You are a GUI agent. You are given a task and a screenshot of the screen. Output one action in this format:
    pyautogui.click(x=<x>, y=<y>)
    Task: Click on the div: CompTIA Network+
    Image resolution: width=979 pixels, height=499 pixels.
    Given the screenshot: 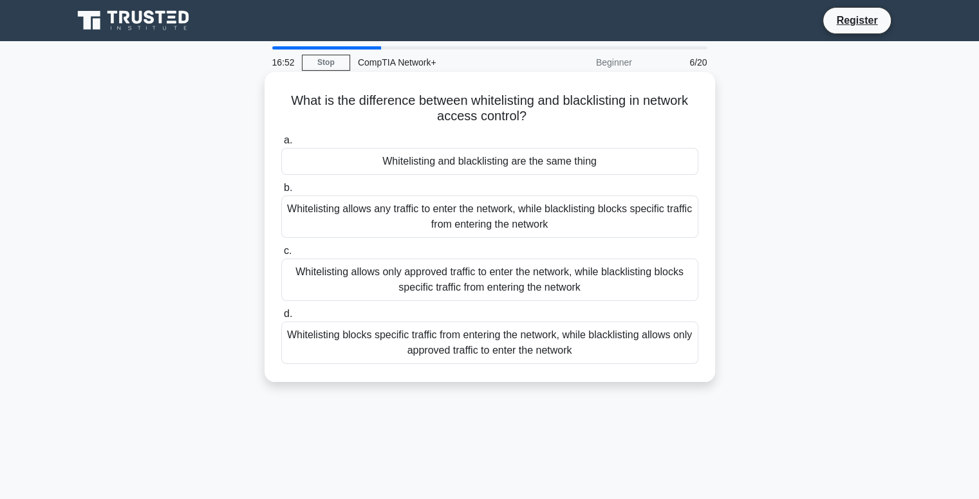 What is the action you would take?
    pyautogui.click(x=438, y=62)
    